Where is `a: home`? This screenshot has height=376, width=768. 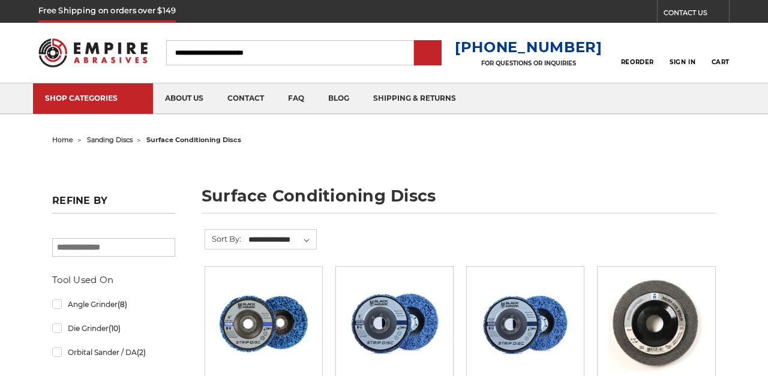 a: home is located at coordinates (62, 140).